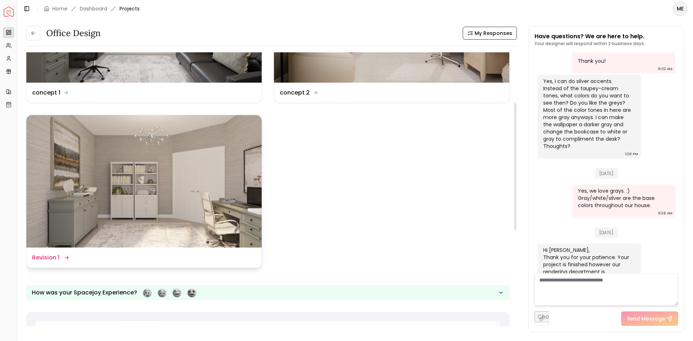 Image resolution: width=693 pixels, height=341 pixels. Describe the element at coordinates (46, 93) in the screenshot. I see `dd: concept 1` at that location.